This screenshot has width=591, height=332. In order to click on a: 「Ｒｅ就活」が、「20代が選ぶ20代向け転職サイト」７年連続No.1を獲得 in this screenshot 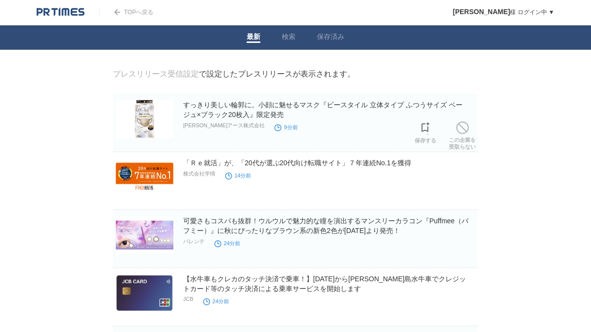, I will do `click(297, 163)`.